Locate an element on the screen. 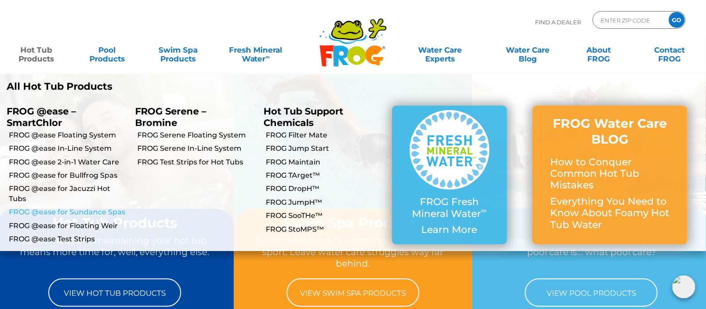  a: FROG @ease Test Strips is located at coordinates (69, 240).